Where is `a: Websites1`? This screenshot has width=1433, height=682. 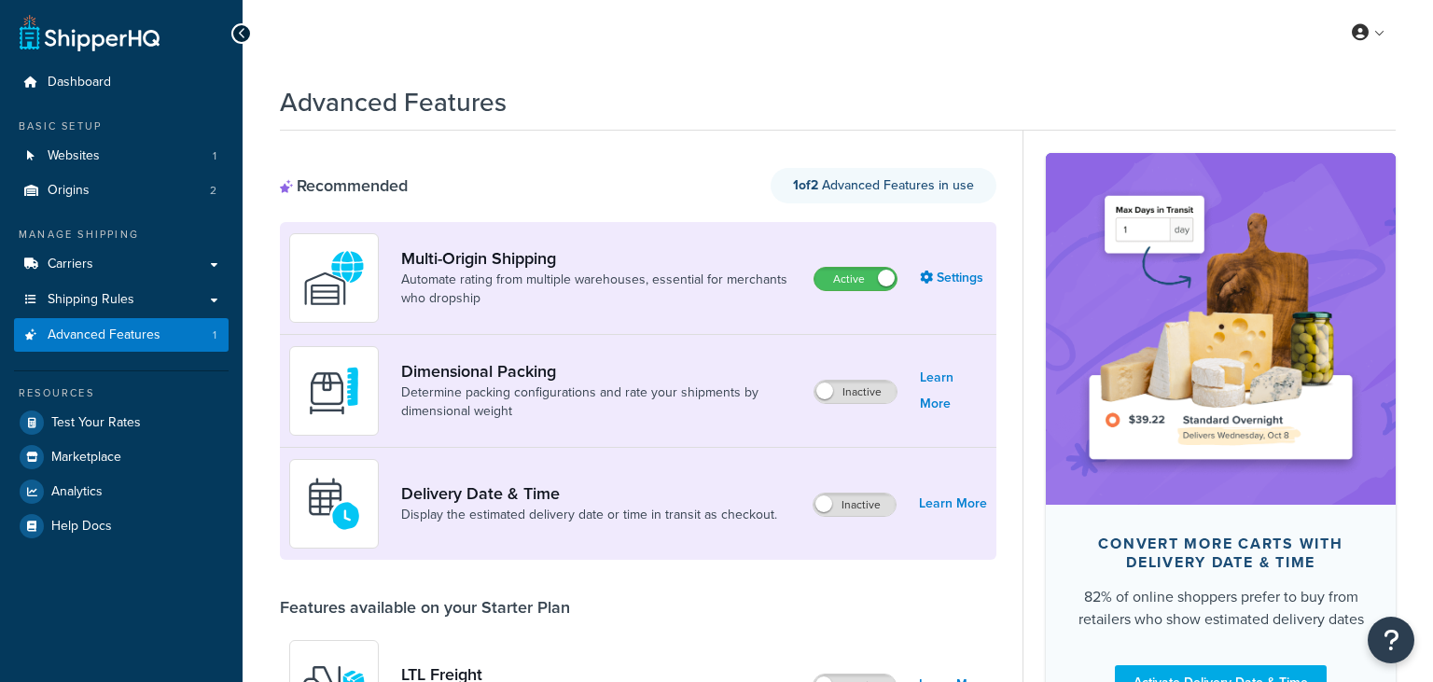 a: Websites1 is located at coordinates (121, 156).